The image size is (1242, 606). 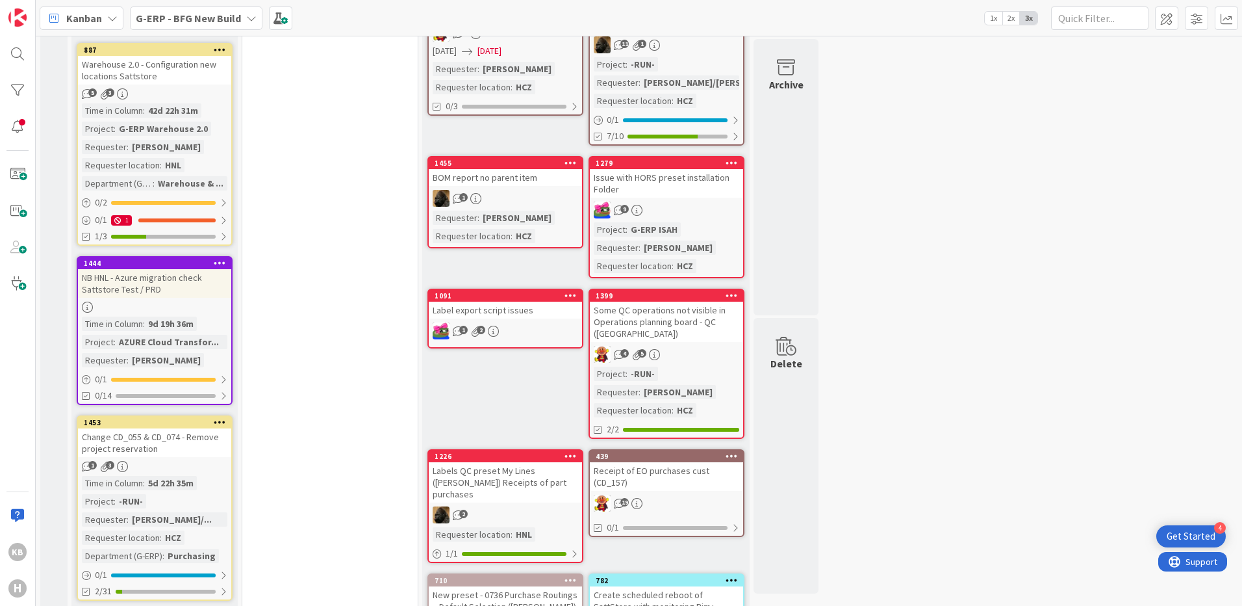 I want to click on span: Support, so click(x=43, y=10).